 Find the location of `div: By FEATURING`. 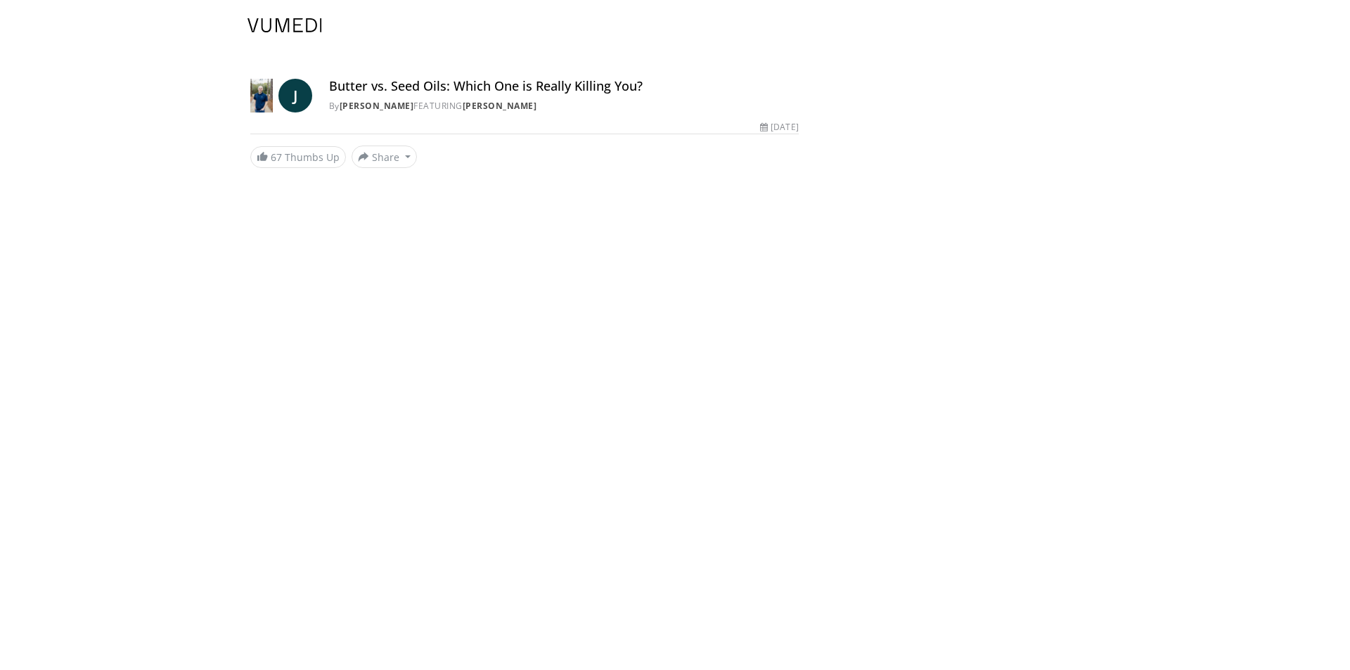

div: By FEATURING is located at coordinates (564, 106).